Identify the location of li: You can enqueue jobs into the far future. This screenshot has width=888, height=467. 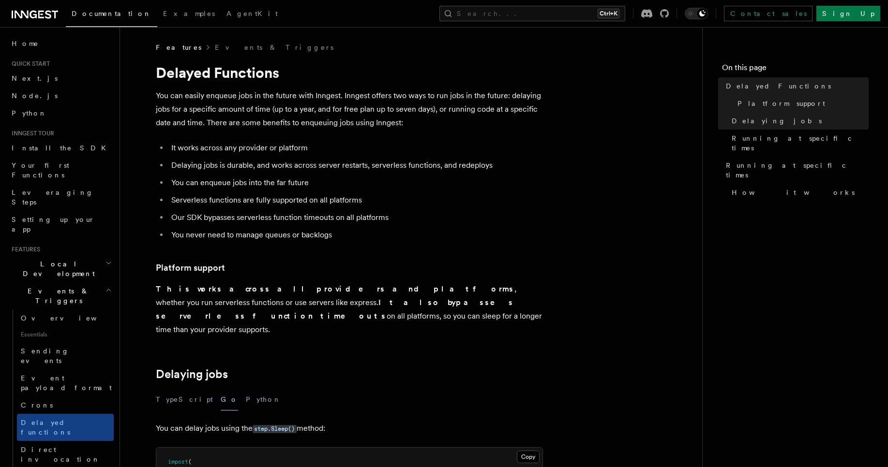
(356, 183).